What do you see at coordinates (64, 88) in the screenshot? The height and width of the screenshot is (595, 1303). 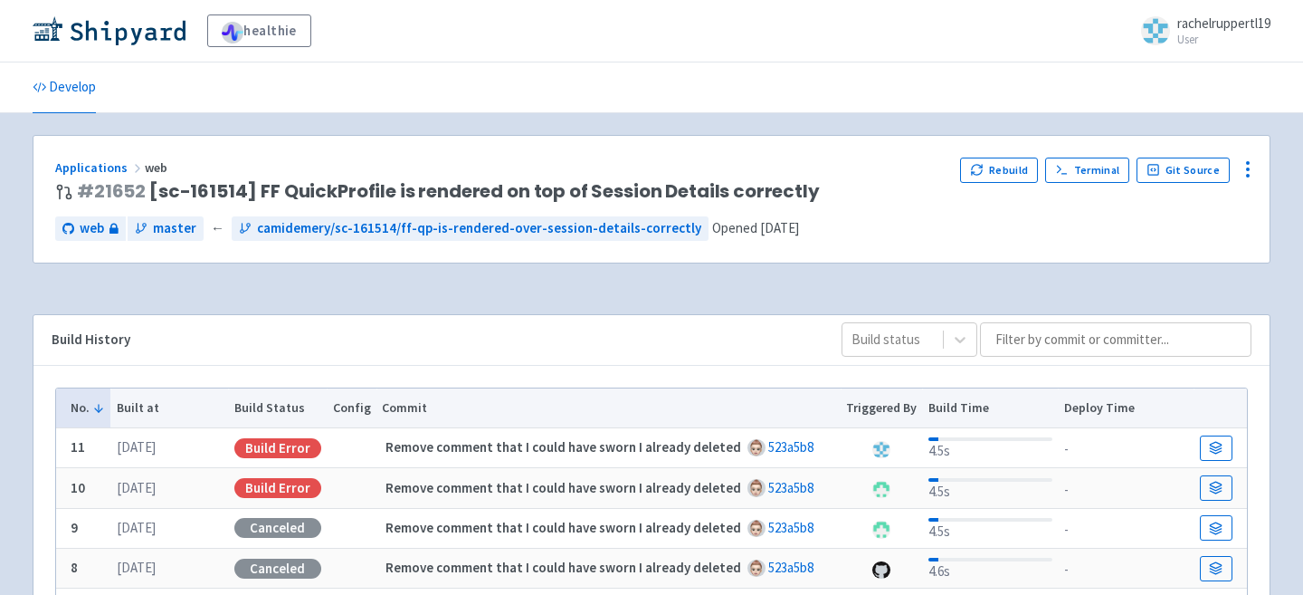 I see `a: Develop` at bounding box center [64, 88].